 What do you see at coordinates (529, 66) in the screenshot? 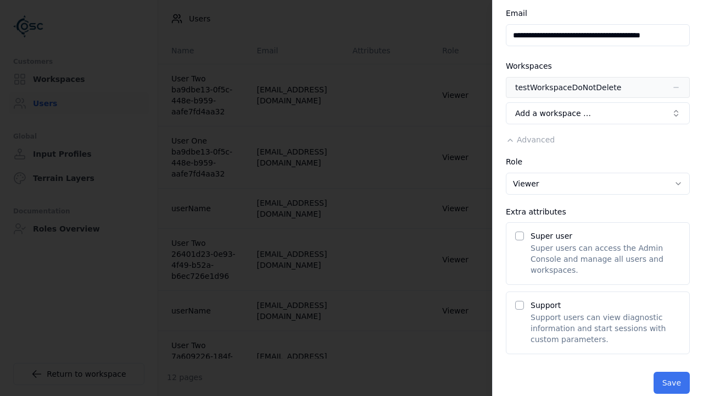
I see `label: Workspaces` at bounding box center [529, 66].